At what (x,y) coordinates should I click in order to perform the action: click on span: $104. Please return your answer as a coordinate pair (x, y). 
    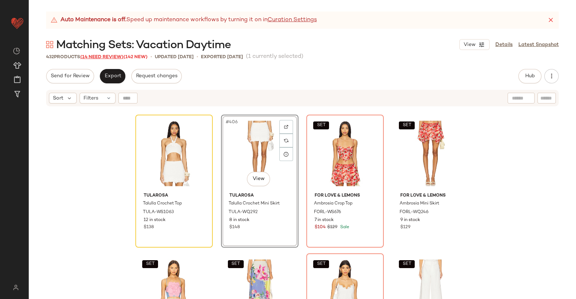
    Looking at the image, I should click on (320, 228).